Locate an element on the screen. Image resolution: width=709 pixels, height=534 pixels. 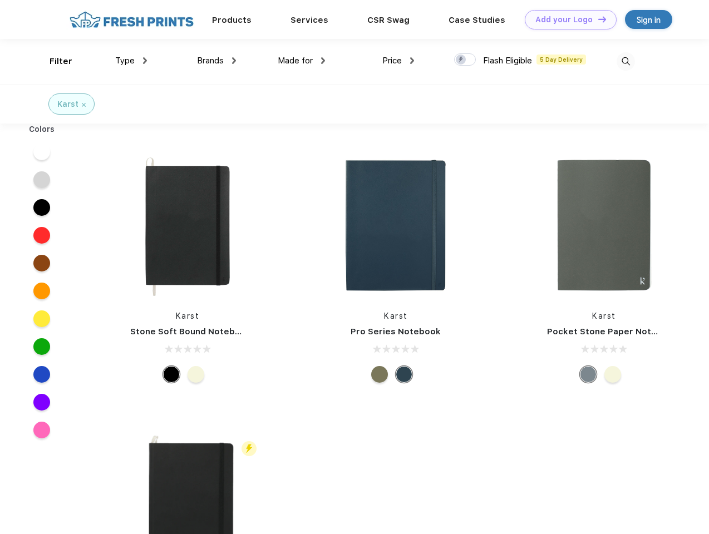
span: 5 Day Delivery is located at coordinates (561, 60).